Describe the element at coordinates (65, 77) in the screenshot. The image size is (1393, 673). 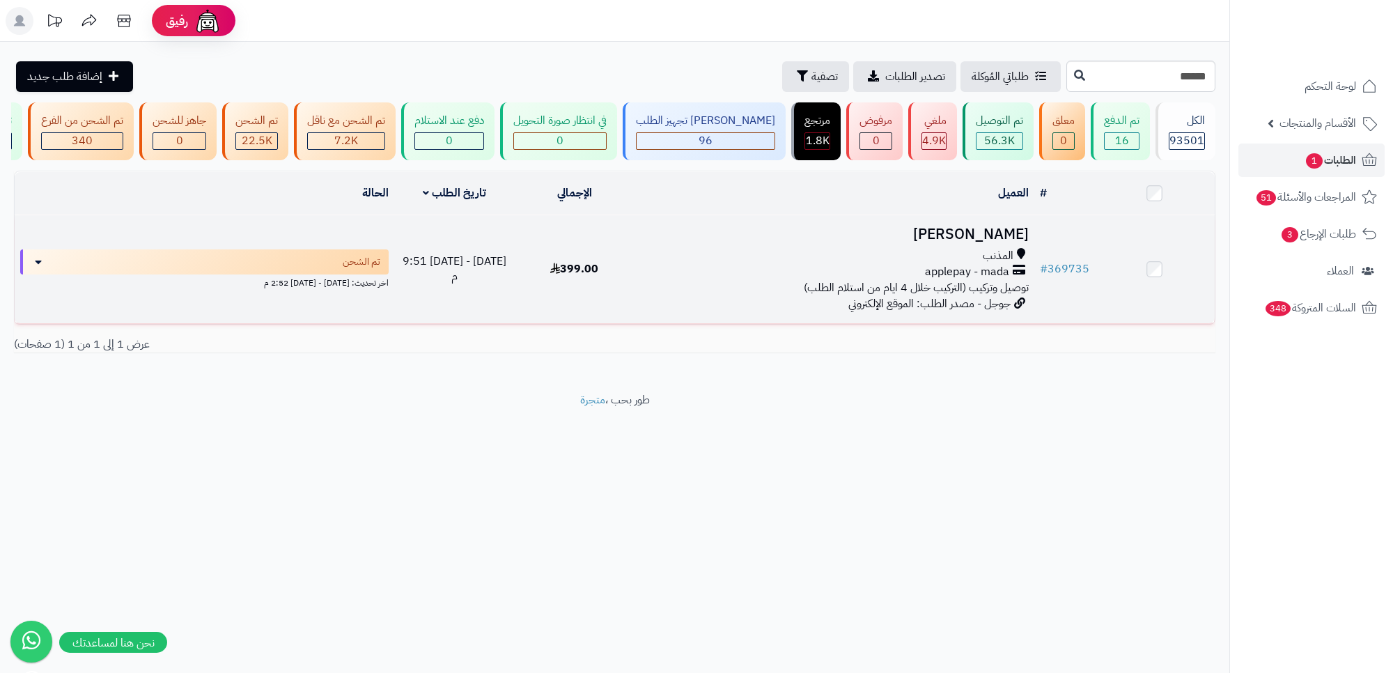
I see `span: إضافة طلب جديد` at that location.